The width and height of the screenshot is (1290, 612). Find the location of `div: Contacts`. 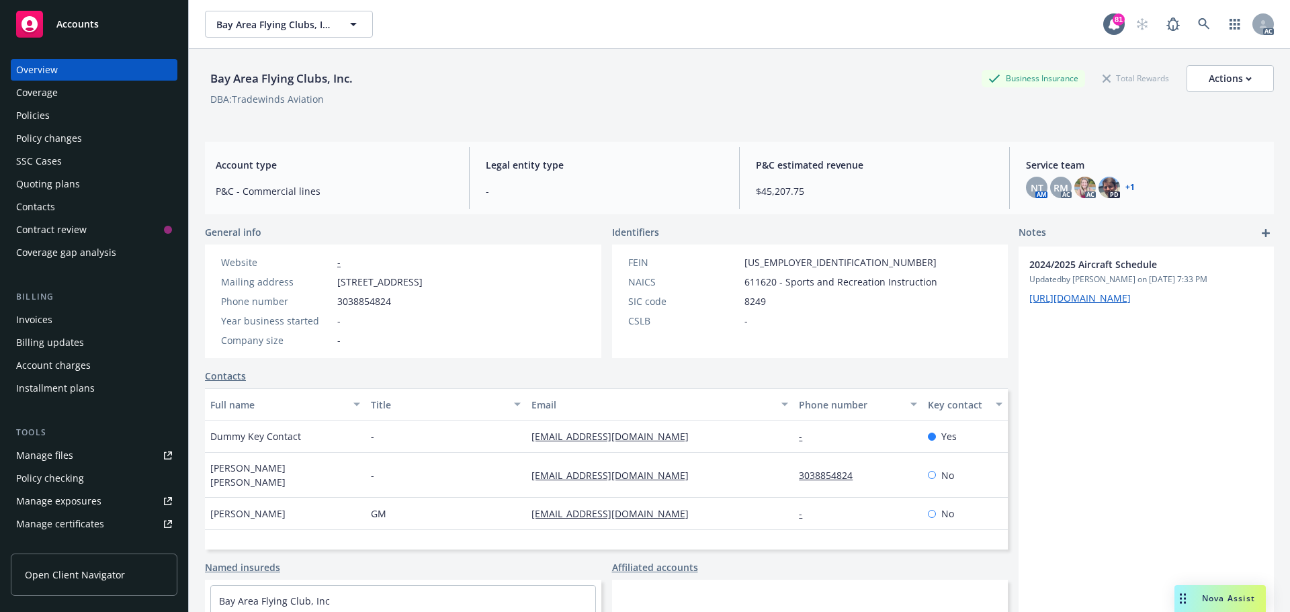

div: Contacts is located at coordinates (36, 207).